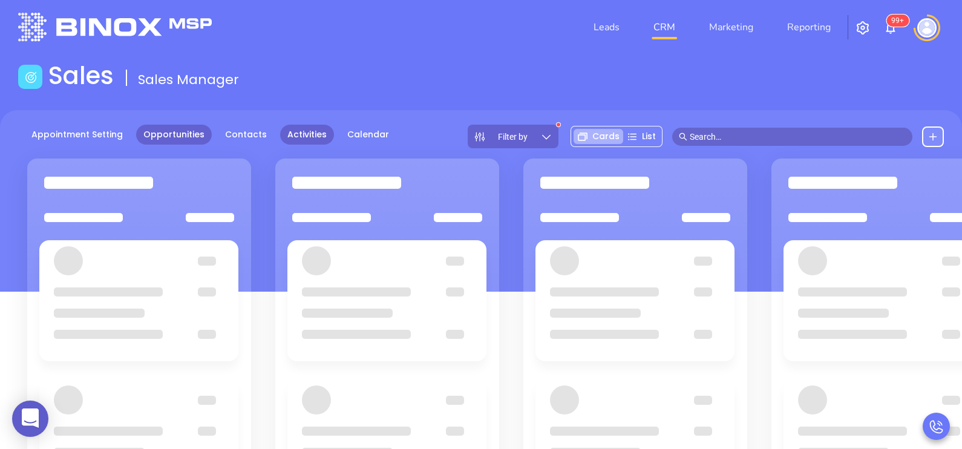 The width and height of the screenshot is (962, 449). I want to click on div: Cards, so click(598, 136).